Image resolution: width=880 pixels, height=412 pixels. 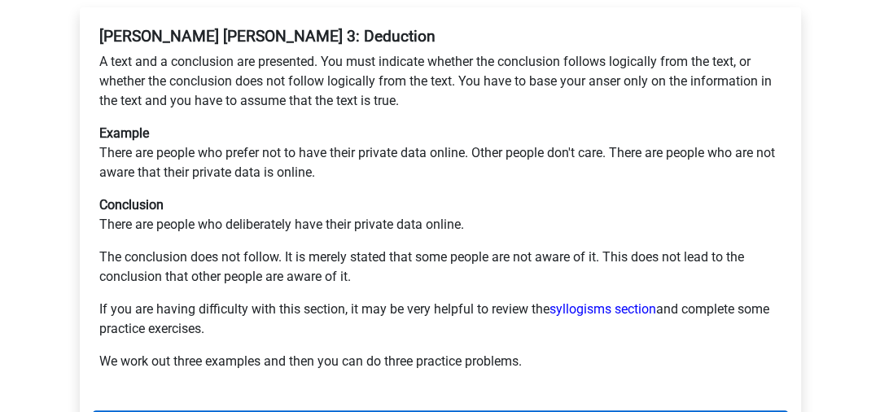 What do you see at coordinates (603, 309) in the screenshot?
I see `a: syllogisms section` at bounding box center [603, 309].